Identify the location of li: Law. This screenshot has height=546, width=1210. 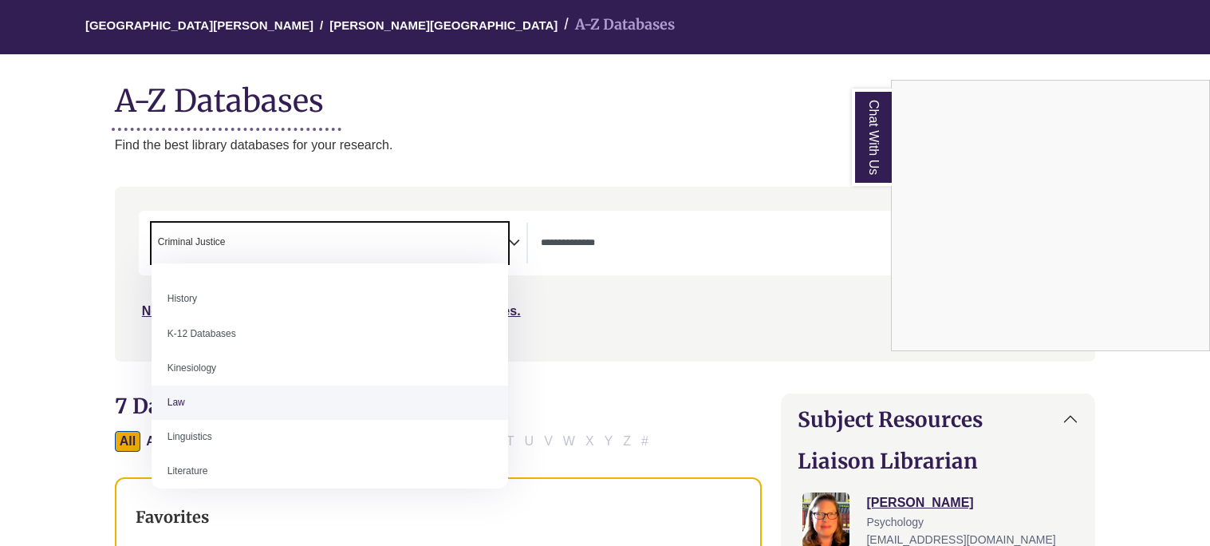
(329, 402).